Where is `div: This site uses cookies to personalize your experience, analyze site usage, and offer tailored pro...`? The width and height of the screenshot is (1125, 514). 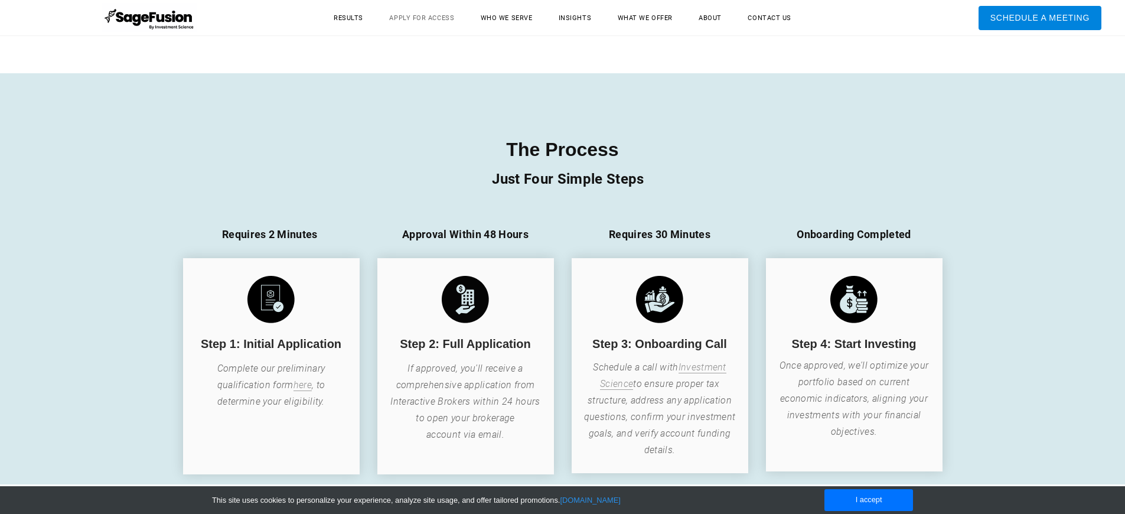
div: This site uses cookies to personalize your experience, analyze site usage, and offer tailored pro... is located at coordinates (510, 500).